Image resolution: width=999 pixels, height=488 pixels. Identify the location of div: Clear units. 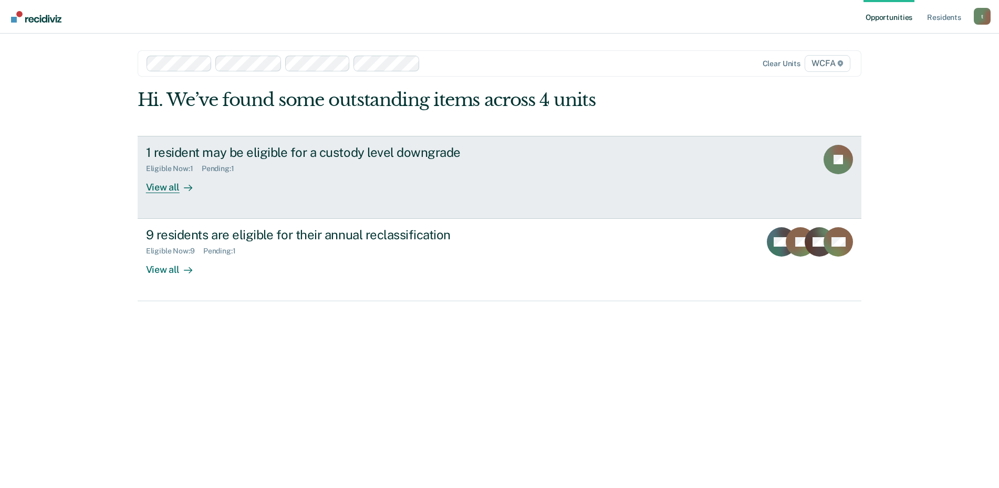
(781, 64).